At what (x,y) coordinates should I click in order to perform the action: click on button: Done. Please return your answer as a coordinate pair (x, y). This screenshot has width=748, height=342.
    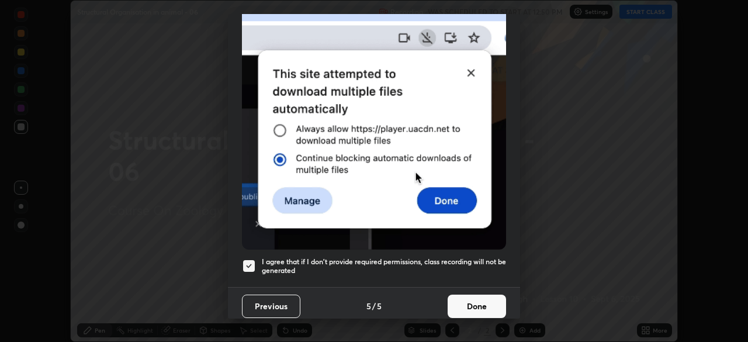
    Looking at the image, I should click on (477, 306).